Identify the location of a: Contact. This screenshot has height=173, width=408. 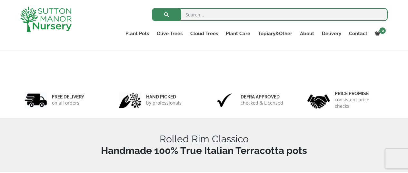
(358, 34).